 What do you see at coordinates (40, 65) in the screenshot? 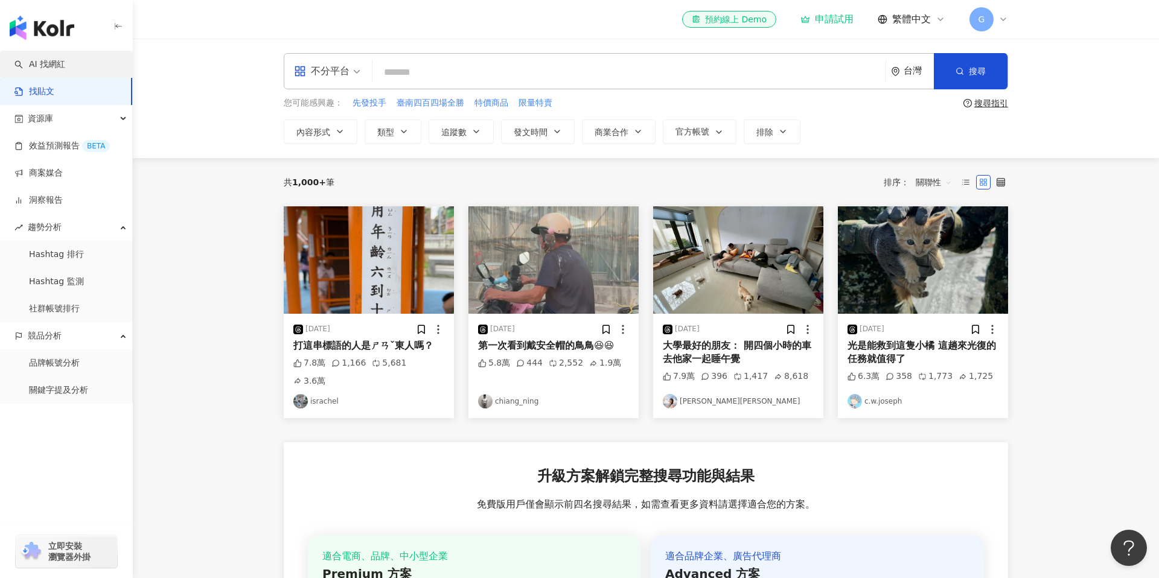
I see `a: searchAI 找網紅` at bounding box center [40, 65].